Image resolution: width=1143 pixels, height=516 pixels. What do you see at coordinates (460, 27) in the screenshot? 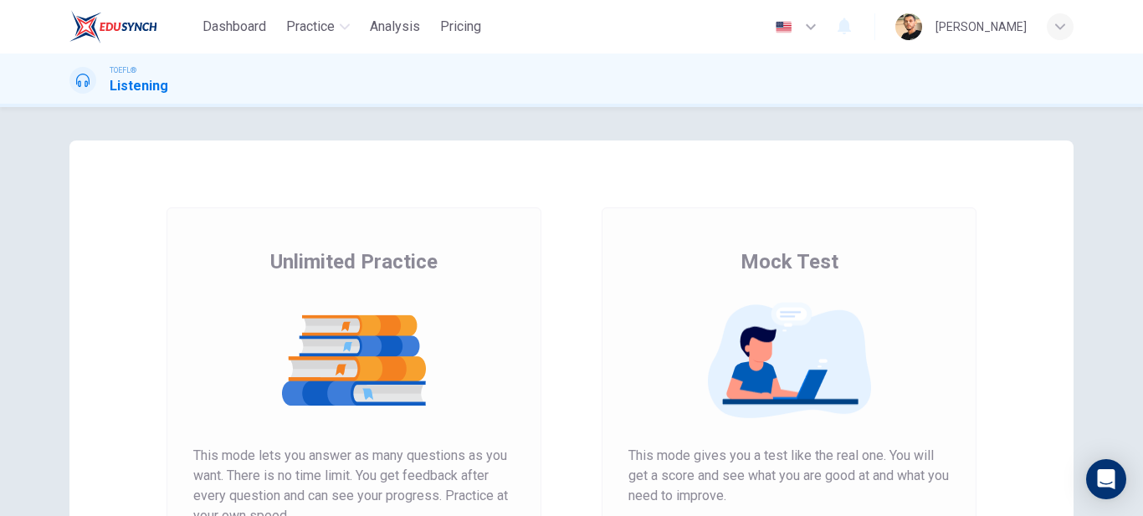
I see `a: Pricing` at bounding box center [460, 27].